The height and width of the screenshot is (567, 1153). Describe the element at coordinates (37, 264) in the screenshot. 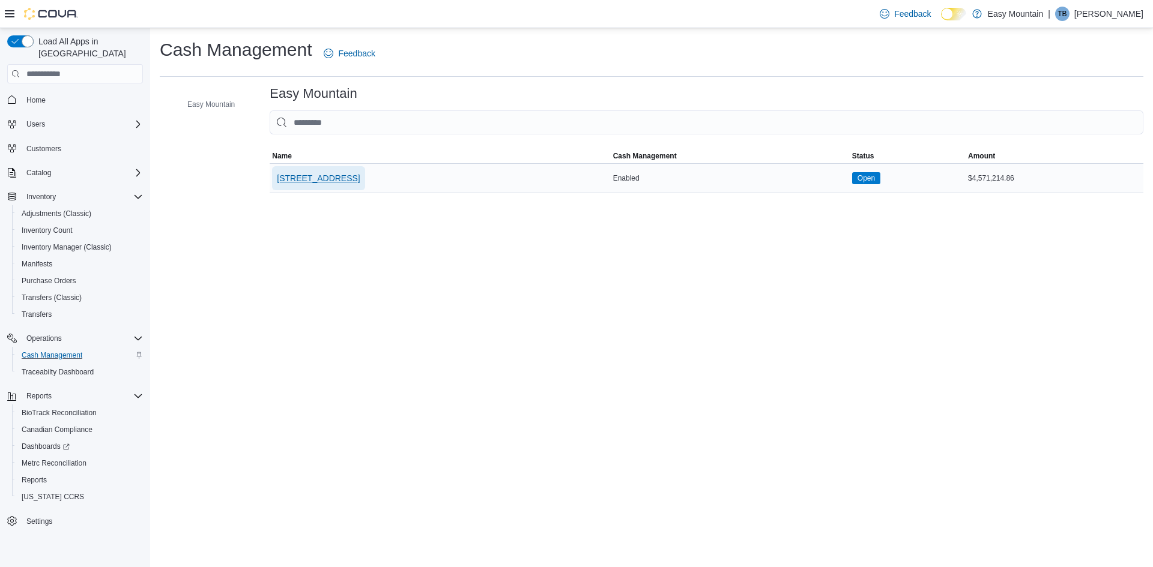

I see `a: Manifests` at that location.